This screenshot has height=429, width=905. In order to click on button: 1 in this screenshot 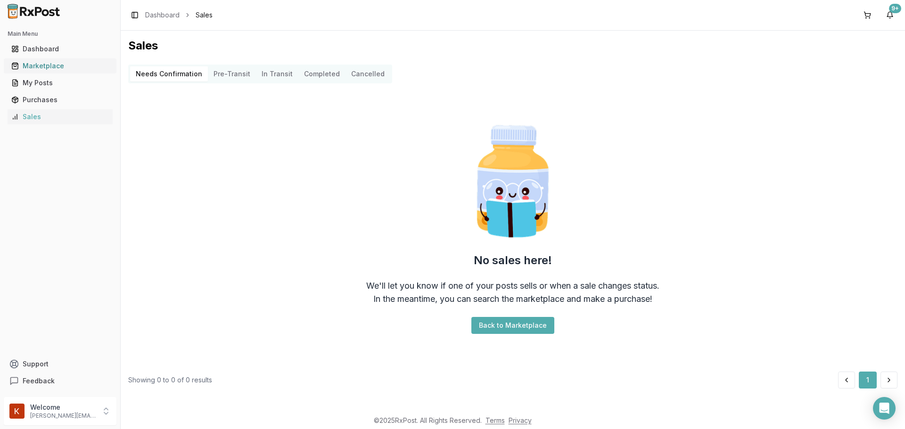, I will do `click(868, 380)`.